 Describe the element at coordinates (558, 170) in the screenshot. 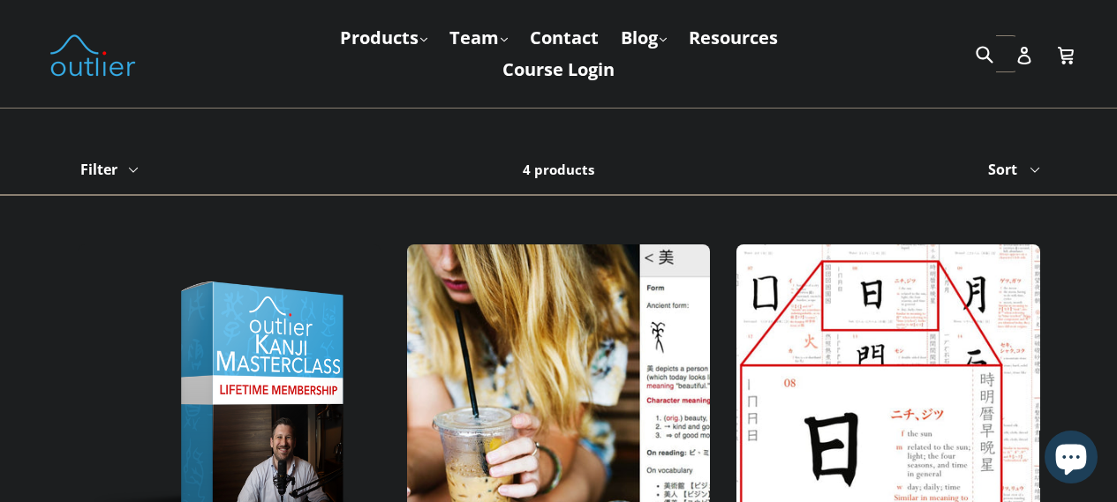

I see `span: 4 products` at that location.